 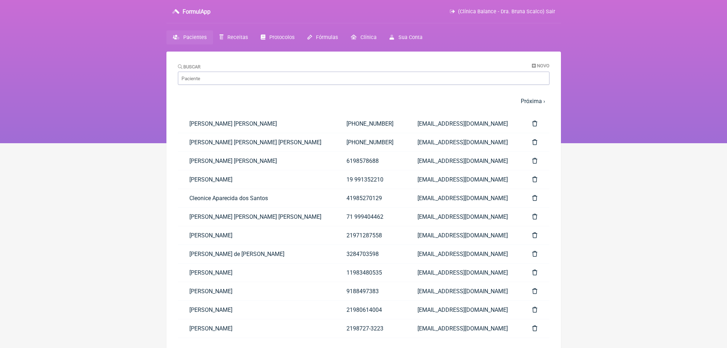 What do you see at coordinates (368, 37) in the screenshot?
I see `span: Clínica` at bounding box center [368, 37].